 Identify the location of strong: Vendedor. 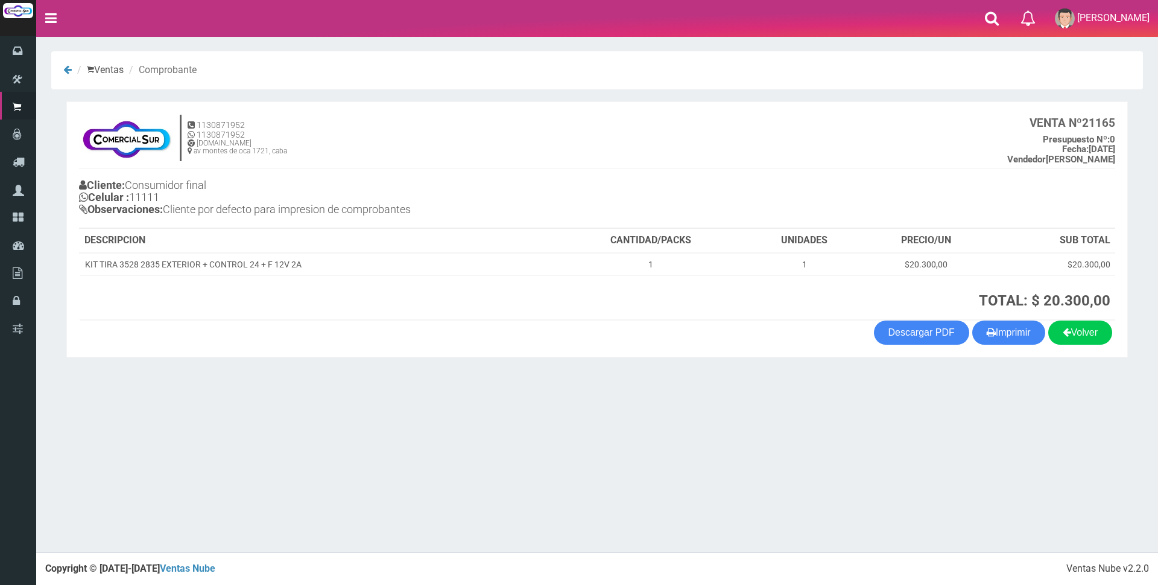
(1027, 159).